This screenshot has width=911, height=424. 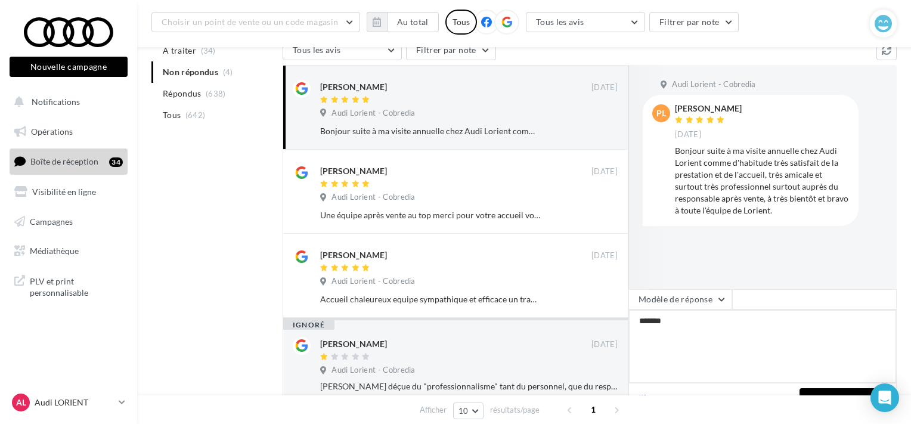 I want to click on div: Accueil chaleureux equipe sympathique et efficace un travail bien fait je recommande a 100%, so click(x=430, y=299).